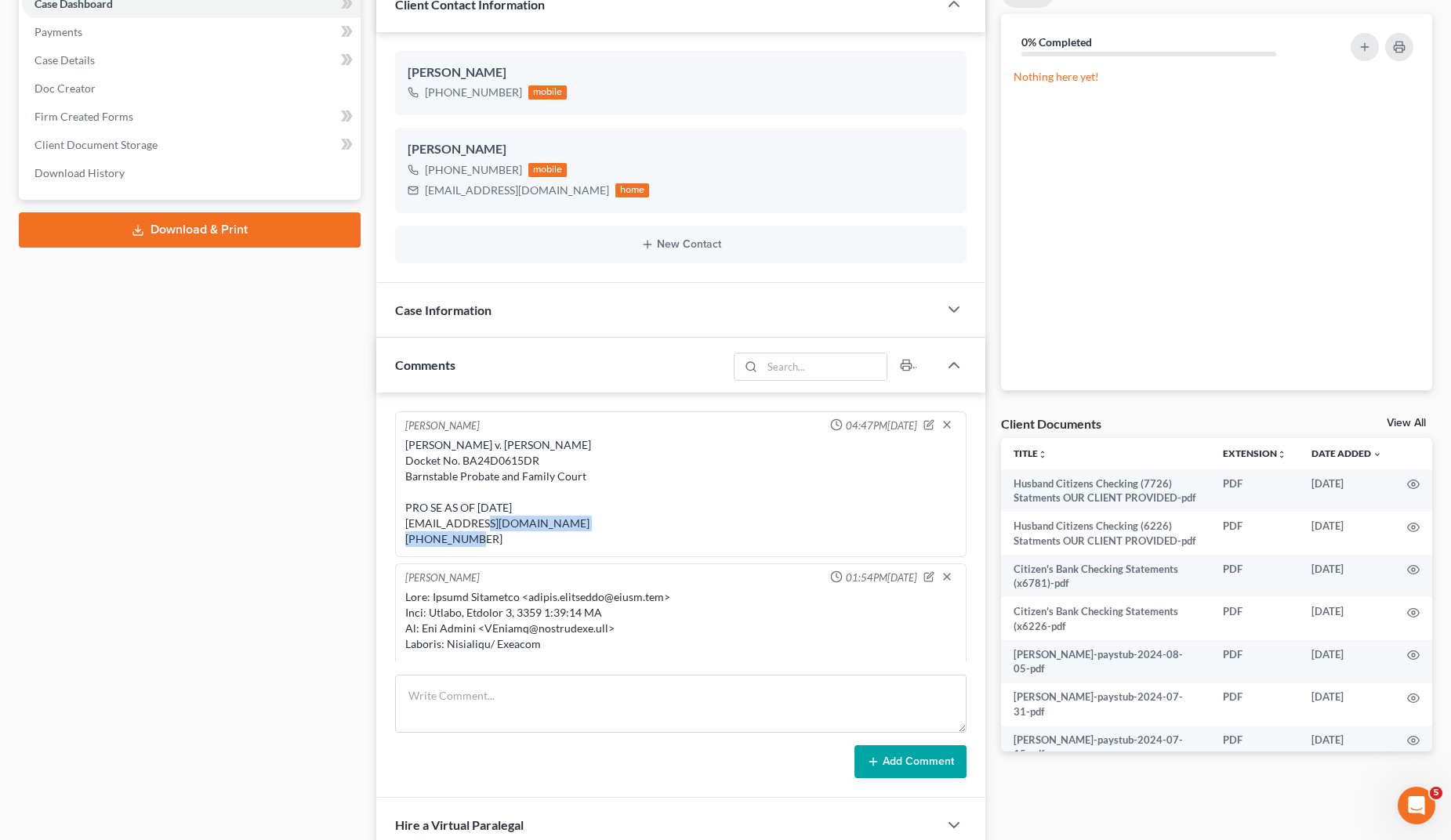 The image size is (1451, 840). What do you see at coordinates (1105, 576) in the screenshot?
I see `td: Citizen's Bank Checking Statements (x6781)-pdf` at bounding box center [1105, 576].